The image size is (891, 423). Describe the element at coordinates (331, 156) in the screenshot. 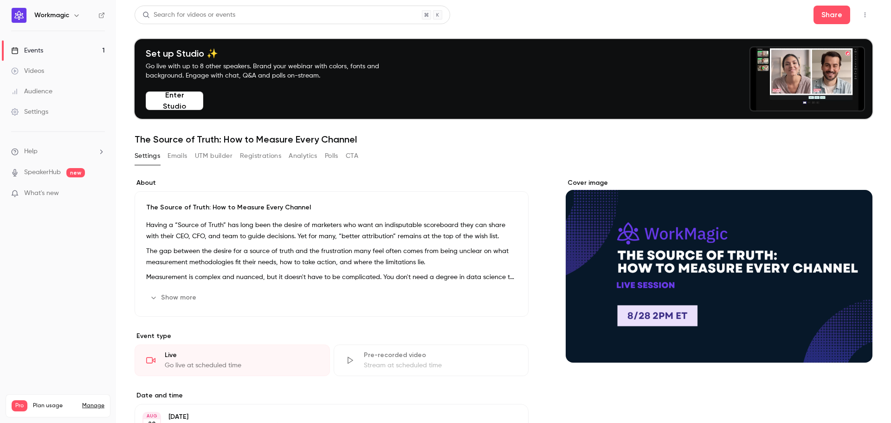

I see `button: Polls` at that location.